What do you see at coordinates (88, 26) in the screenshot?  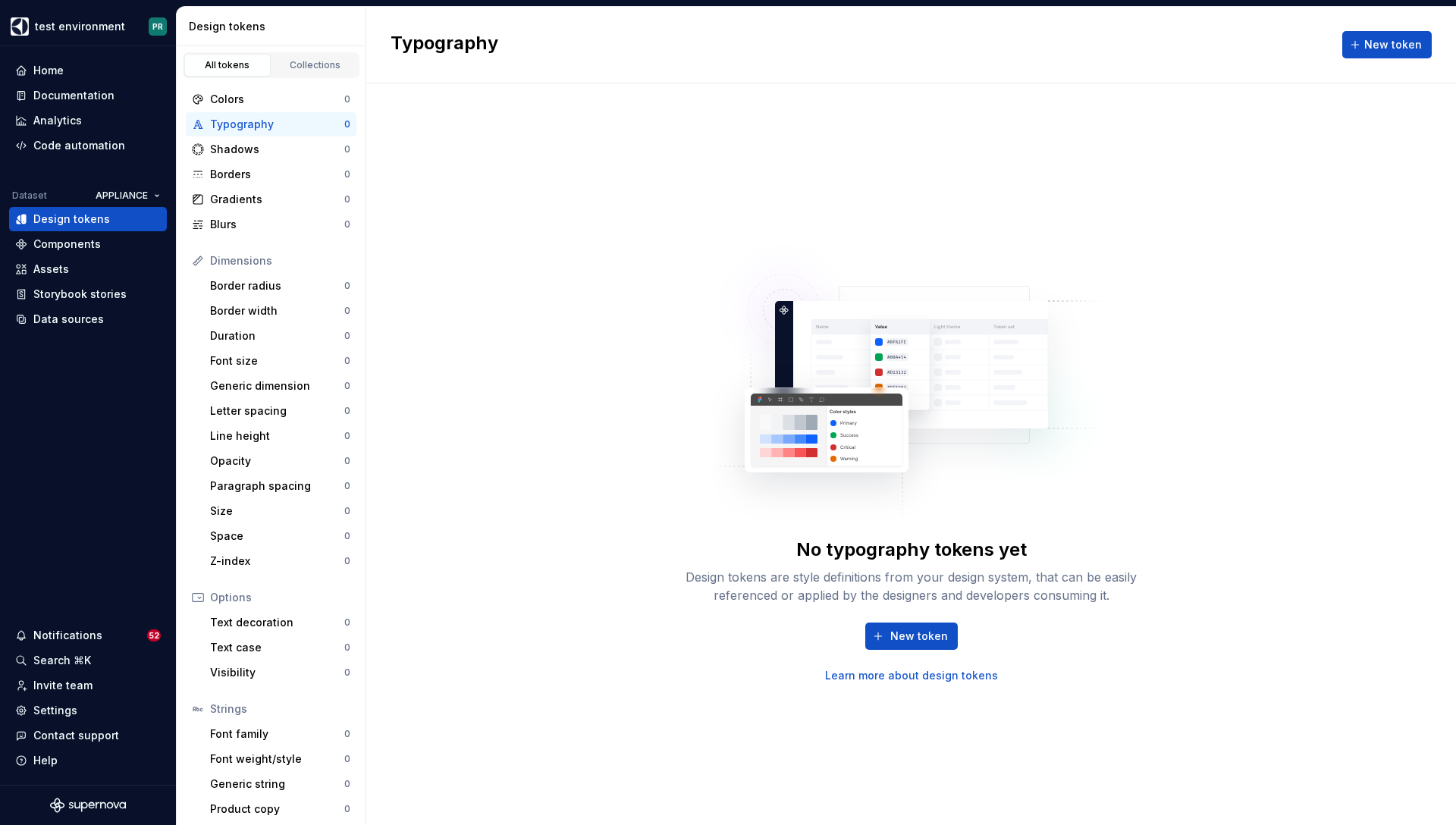 I see `button: test environmentPR` at bounding box center [88, 26].